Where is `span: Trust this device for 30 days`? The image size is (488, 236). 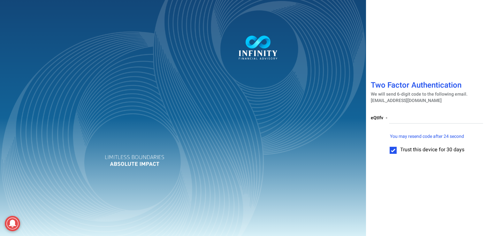 span: Trust this device for 30 days is located at coordinates (432, 149).